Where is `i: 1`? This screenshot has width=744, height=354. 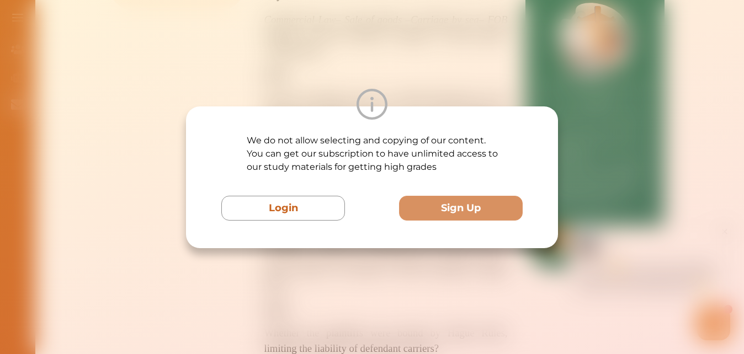 i: 1 is located at coordinates (249, 86).